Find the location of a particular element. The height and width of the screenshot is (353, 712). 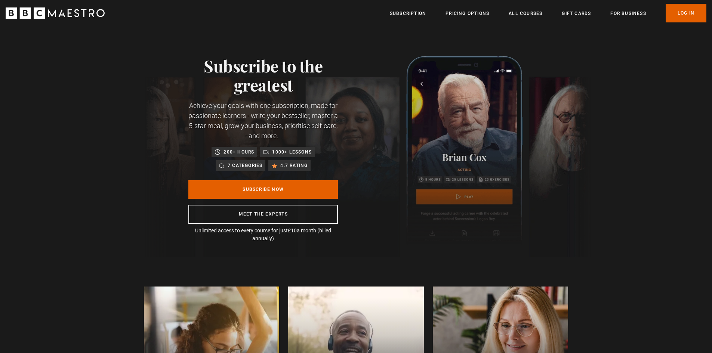

p: 4.7 rating is located at coordinates (294, 166).